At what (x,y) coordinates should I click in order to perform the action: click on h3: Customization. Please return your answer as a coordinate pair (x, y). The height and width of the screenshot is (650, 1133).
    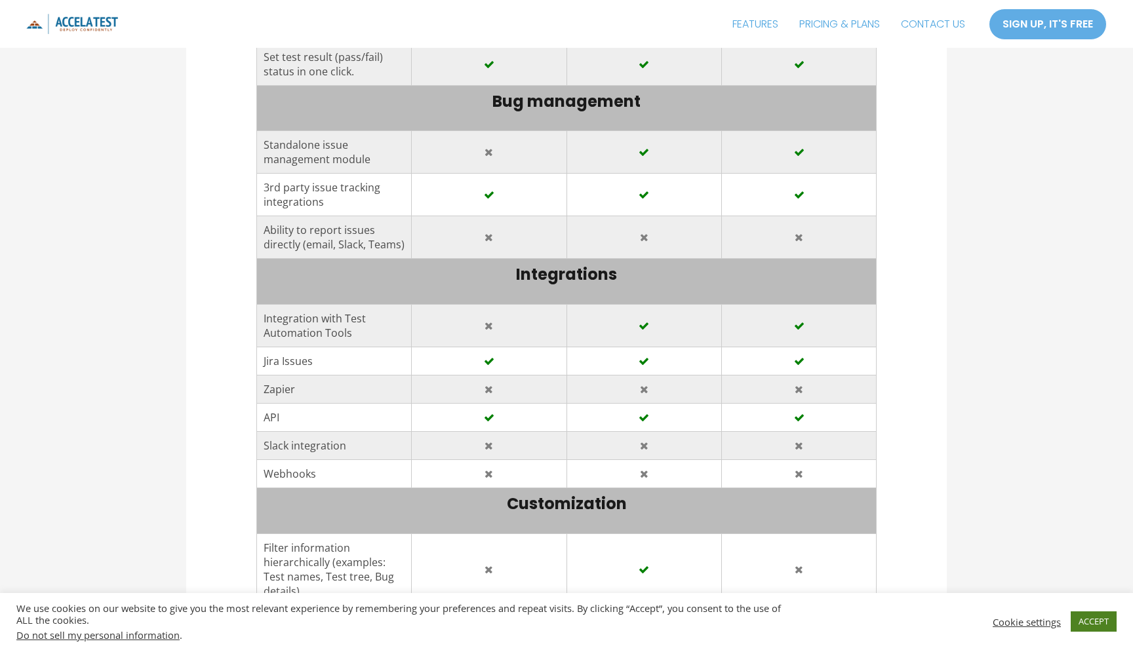
    Looking at the image, I should click on (566, 504).